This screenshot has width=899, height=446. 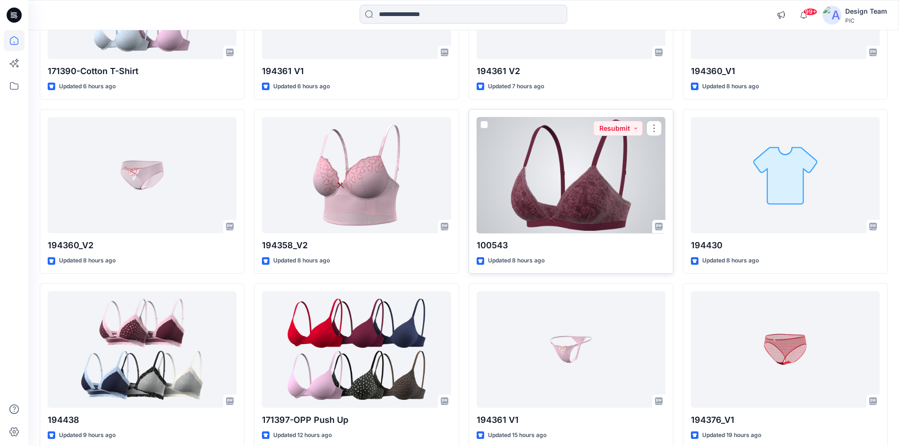 What do you see at coordinates (810, 12) in the screenshot?
I see `span: 99+` at bounding box center [810, 12].